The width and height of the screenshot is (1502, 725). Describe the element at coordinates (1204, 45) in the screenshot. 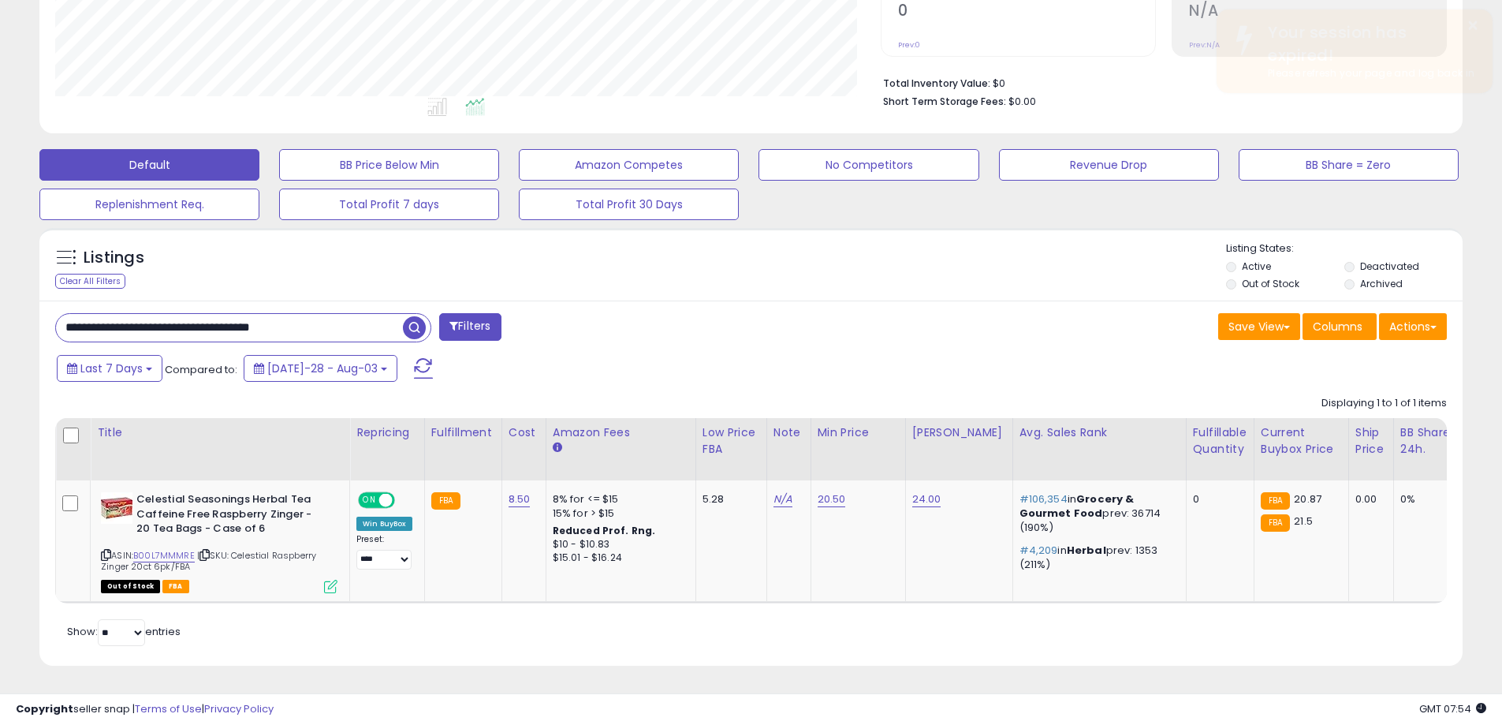

I see `small: Prev: N/A` at that location.